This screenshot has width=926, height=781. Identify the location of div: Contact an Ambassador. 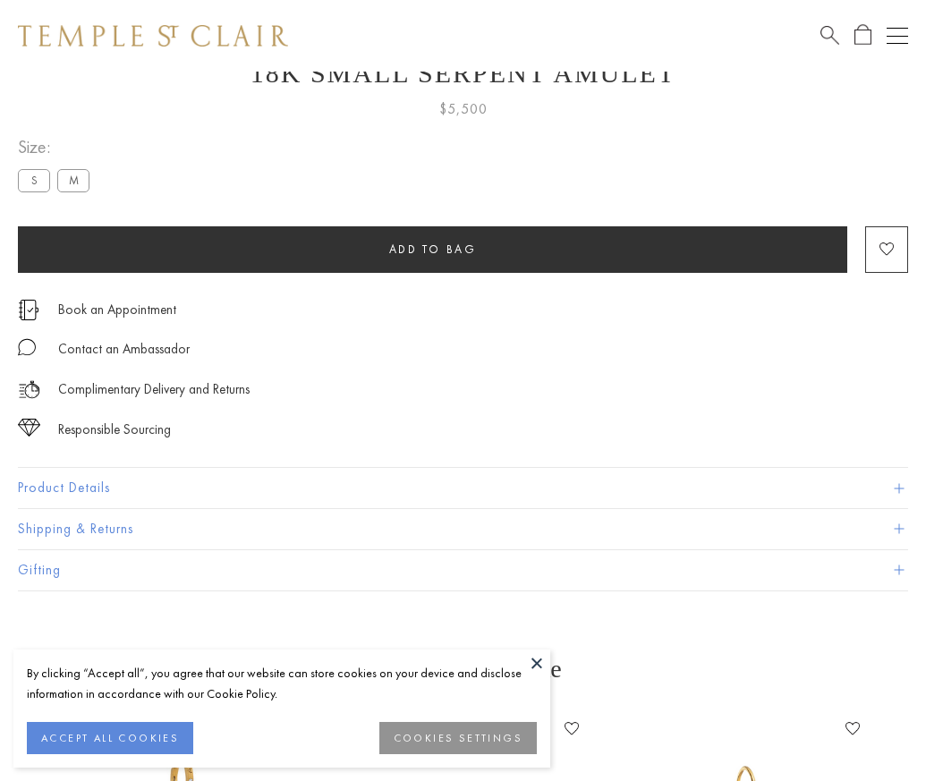
(123, 349).